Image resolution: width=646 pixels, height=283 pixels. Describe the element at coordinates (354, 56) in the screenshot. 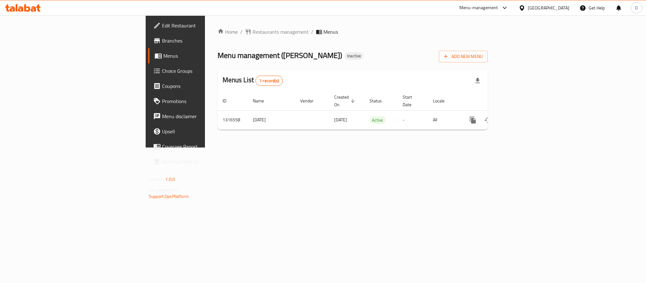

I see `div: Inactive` at that location.